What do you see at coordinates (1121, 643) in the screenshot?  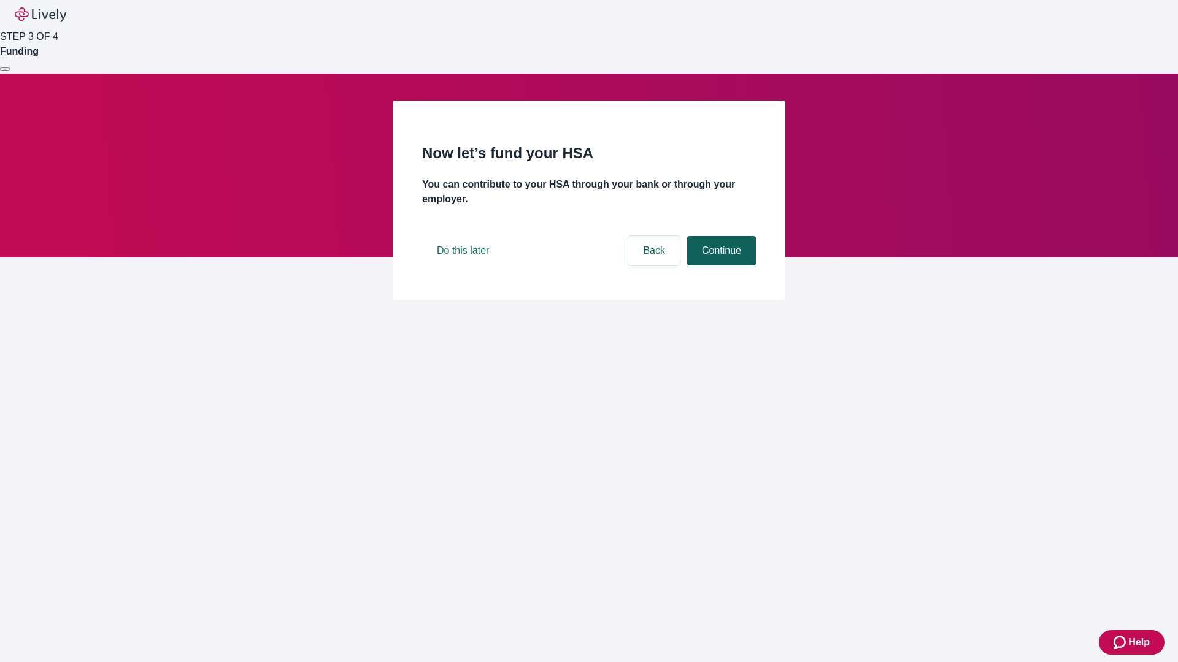 I see `svg: Zendesk support icon` at bounding box center [1121, 643].